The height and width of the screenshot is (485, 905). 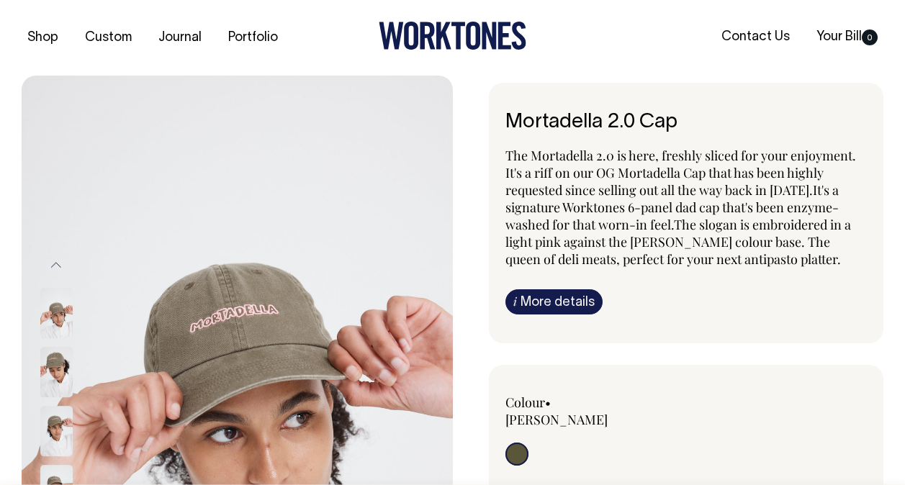 I want to click on span: It's a signature Worktones 6-panel dad cap that's been enzyme-washed for that worn-in feel. The s..., so click(x=678, y=225).